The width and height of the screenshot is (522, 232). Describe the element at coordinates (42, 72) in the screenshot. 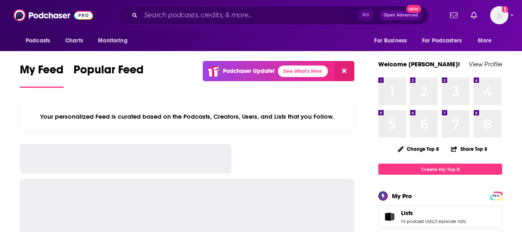

I see `span: My Feed` at that location.